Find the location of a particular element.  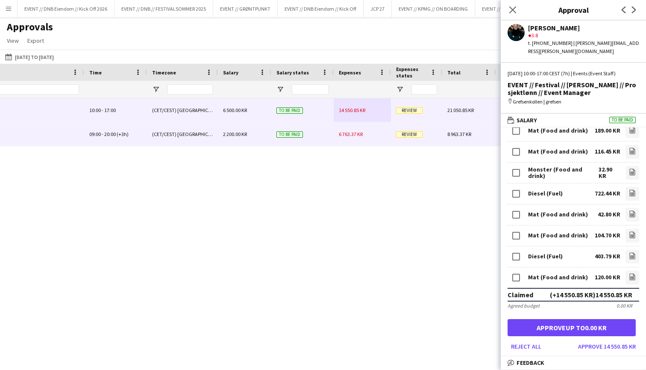

span: Feedback is located at coordinates (530, 362).